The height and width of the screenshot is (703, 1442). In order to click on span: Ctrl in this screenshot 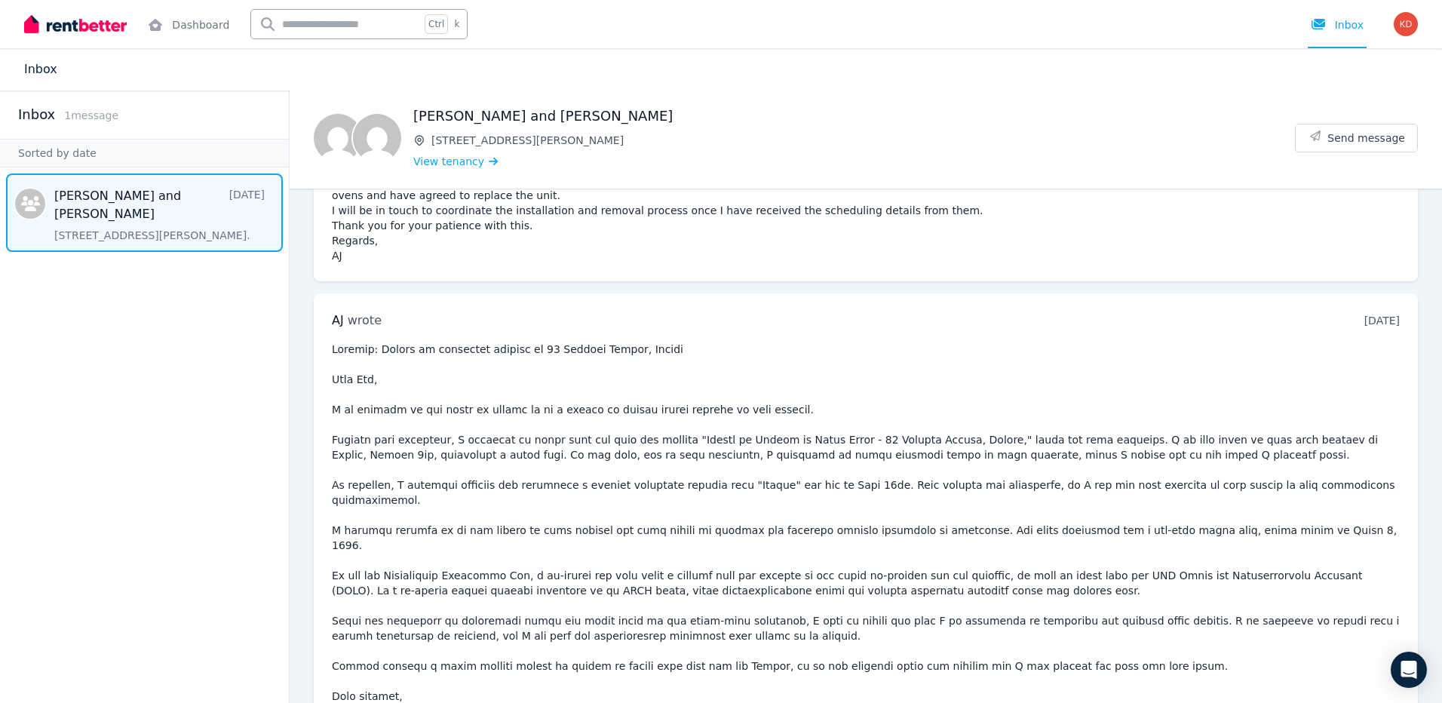, I will do `click(436, 24)`.